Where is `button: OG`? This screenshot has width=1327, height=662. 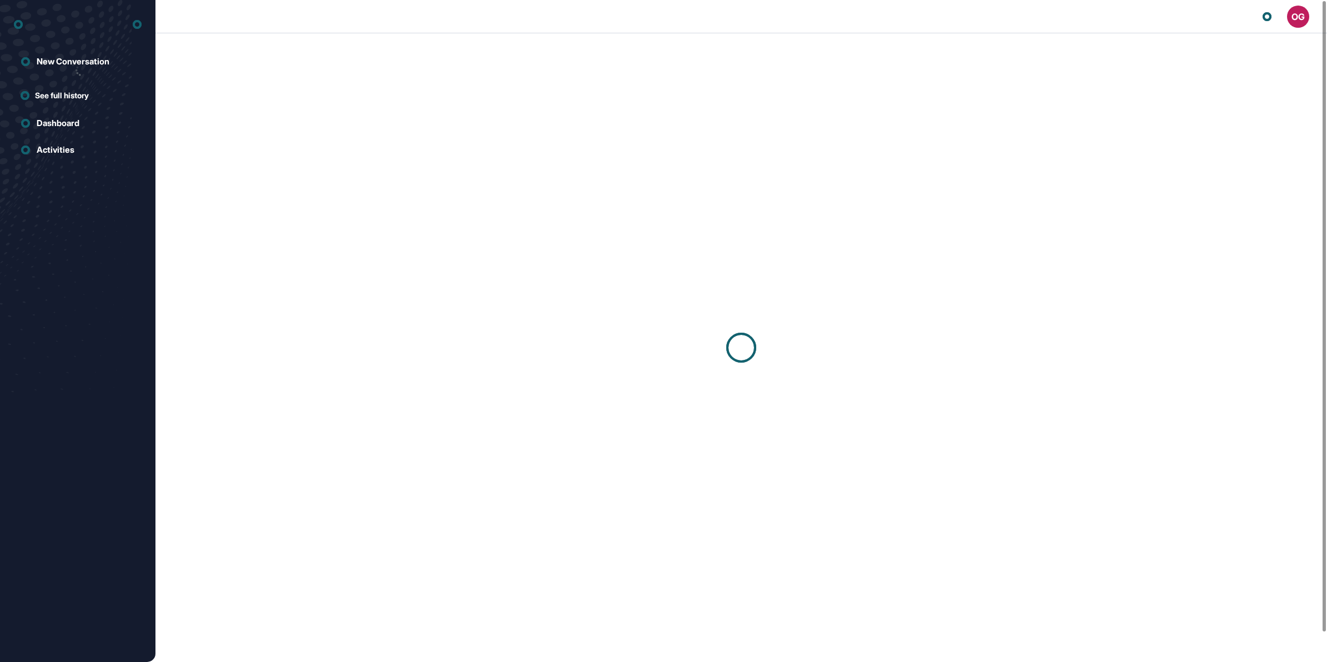 button: OG is located at coordinates (1298, 17).